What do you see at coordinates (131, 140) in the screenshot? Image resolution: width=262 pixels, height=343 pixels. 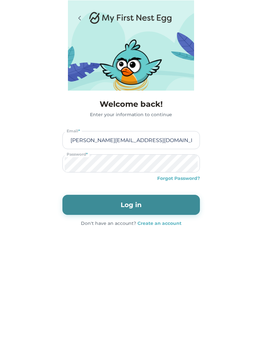 I see `input: Email` at bounding box center [131, 140].